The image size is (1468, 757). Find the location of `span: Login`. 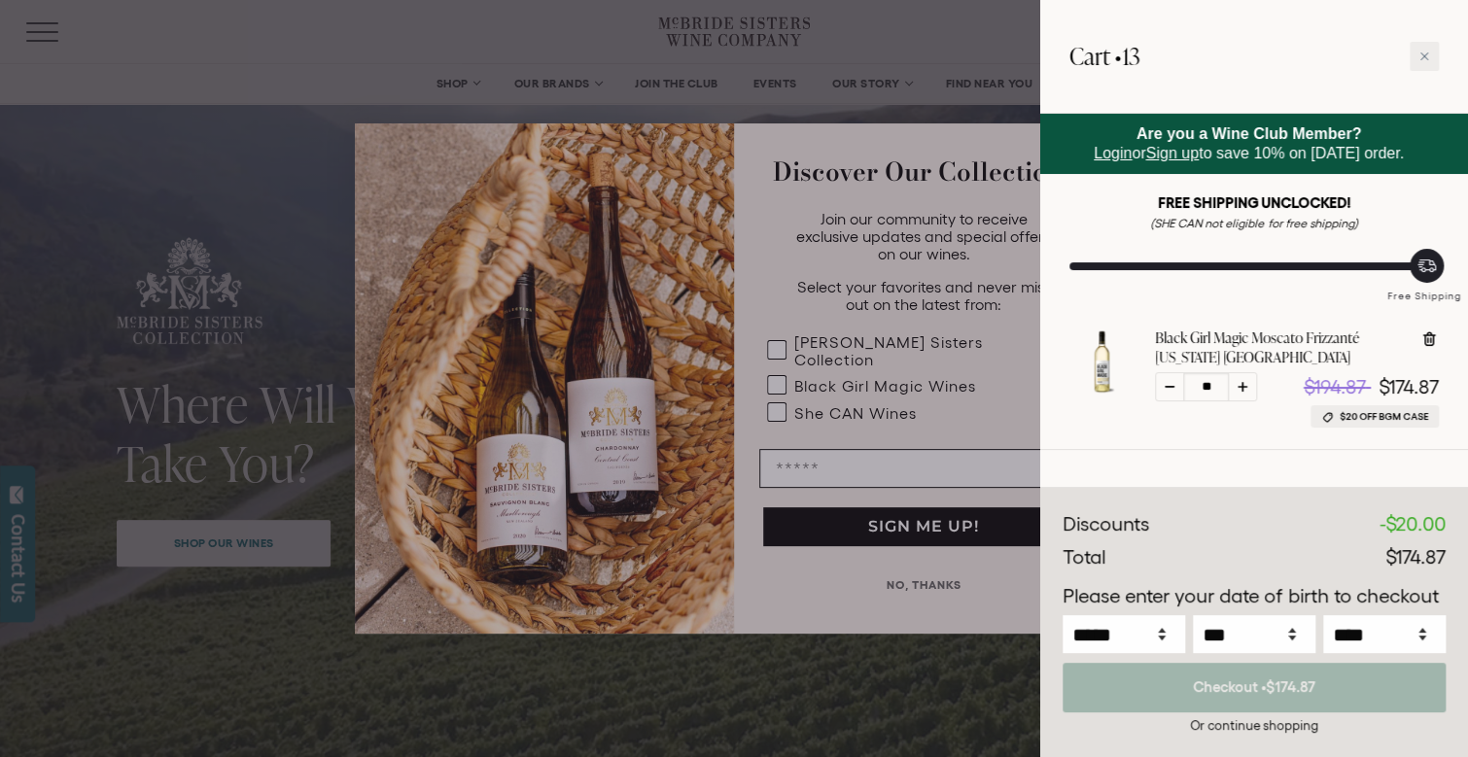

span: Login is located at coordinates (1112, 153).